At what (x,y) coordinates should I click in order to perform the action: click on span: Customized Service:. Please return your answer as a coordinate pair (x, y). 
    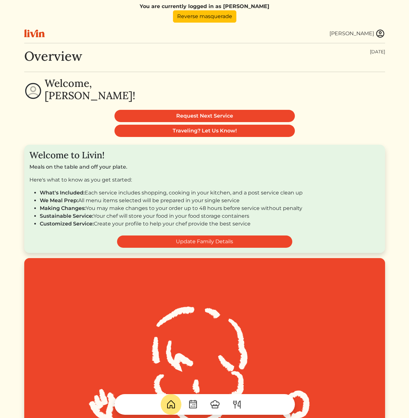
    Looking at the image, I should click on (67, 224).